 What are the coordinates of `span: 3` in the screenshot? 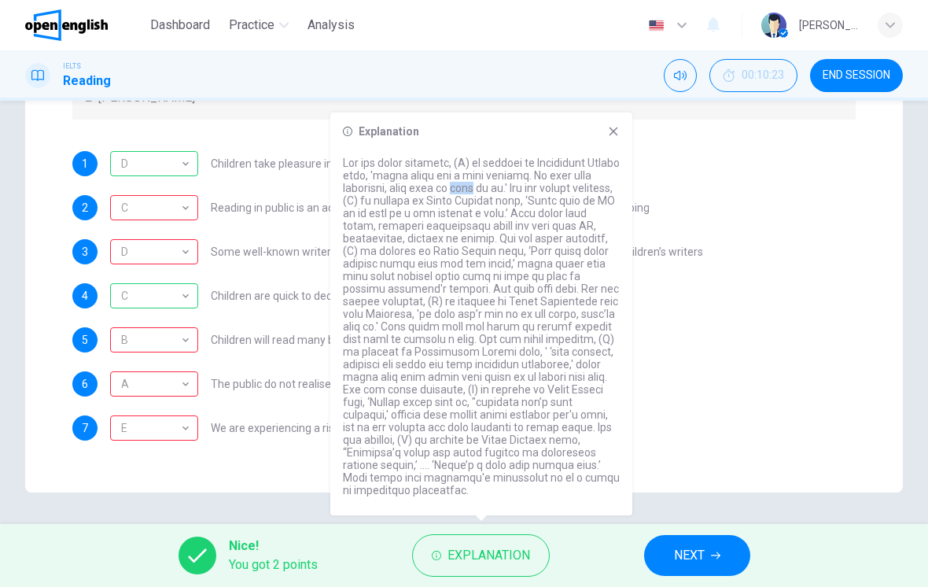 It's located at (85, 252).